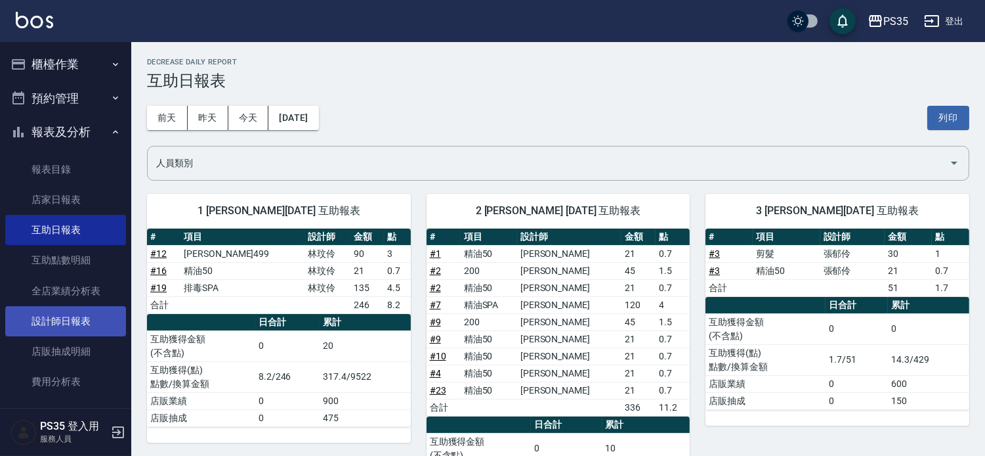 Image resolution: width=985 pixels, height=456 pixels. I want to click on a: 店販抽成明細, so click(66, 351).